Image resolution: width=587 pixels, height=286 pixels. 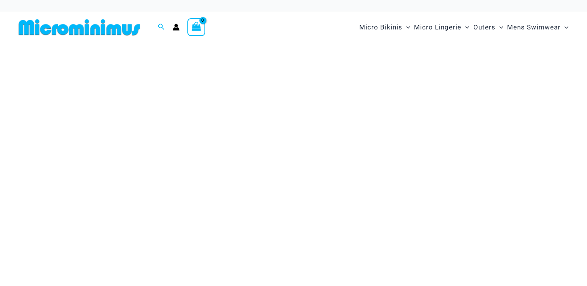 I want to click on a: Micro BikinisMenu ToggleMenu Toggle, so click(x=385, y=27).